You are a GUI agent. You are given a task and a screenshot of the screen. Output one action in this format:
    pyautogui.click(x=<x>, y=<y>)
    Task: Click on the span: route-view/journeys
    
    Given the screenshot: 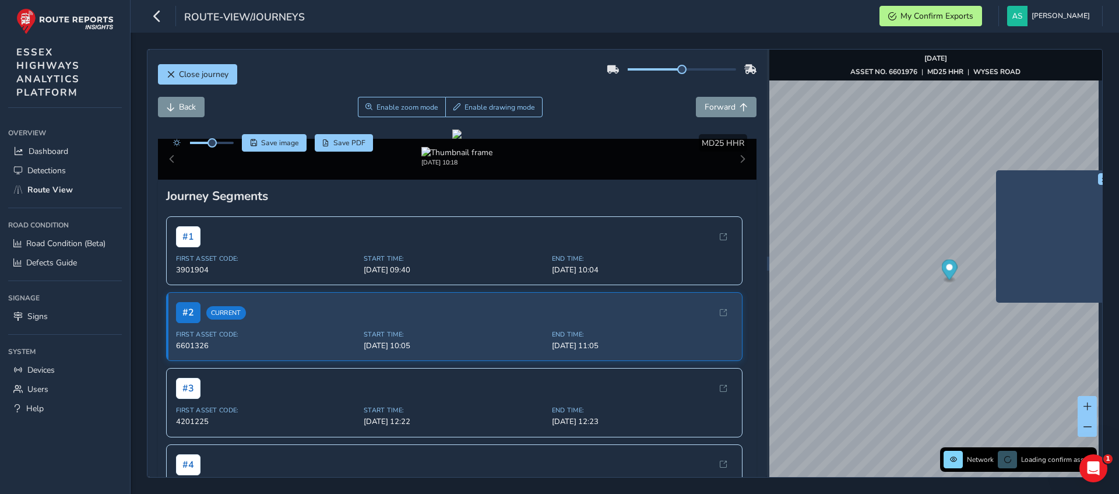 What is the action you would take?
    pyautogui.click(x=244, y=18)
    